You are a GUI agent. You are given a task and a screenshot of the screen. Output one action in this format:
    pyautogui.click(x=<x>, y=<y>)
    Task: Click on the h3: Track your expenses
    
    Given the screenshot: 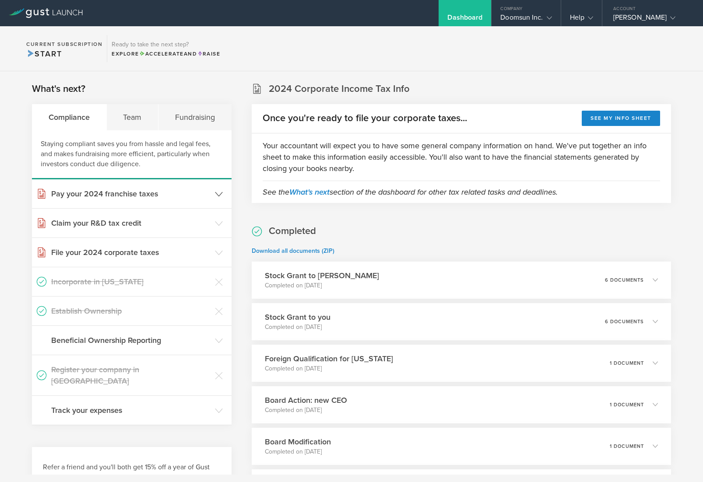 What is the action you would take?
    pyautogui.click(x=131, y=410)
    